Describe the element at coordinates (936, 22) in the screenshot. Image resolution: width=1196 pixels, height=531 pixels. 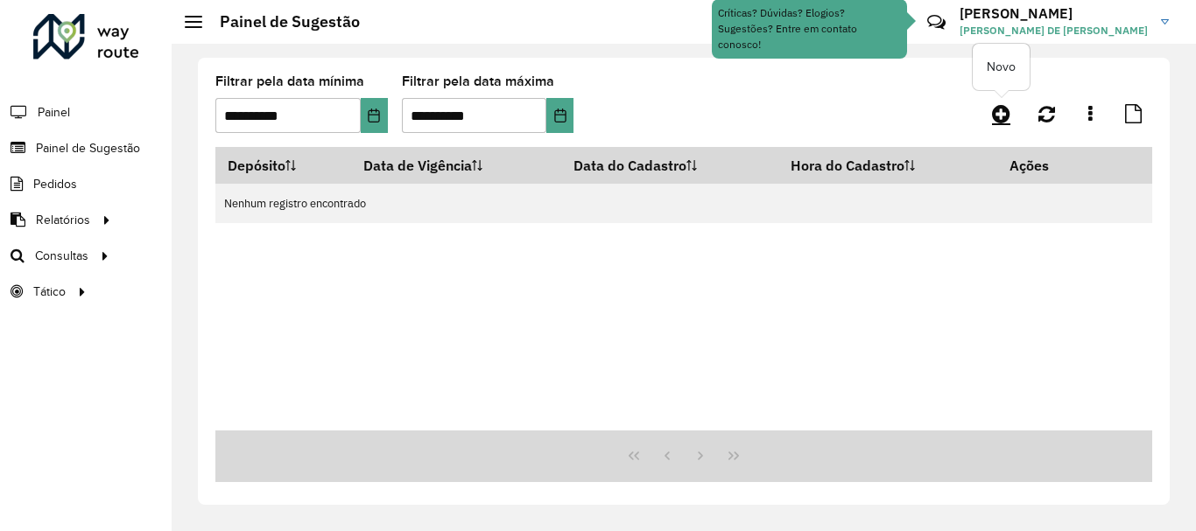
I see `a: Contato Rápido` at that location.